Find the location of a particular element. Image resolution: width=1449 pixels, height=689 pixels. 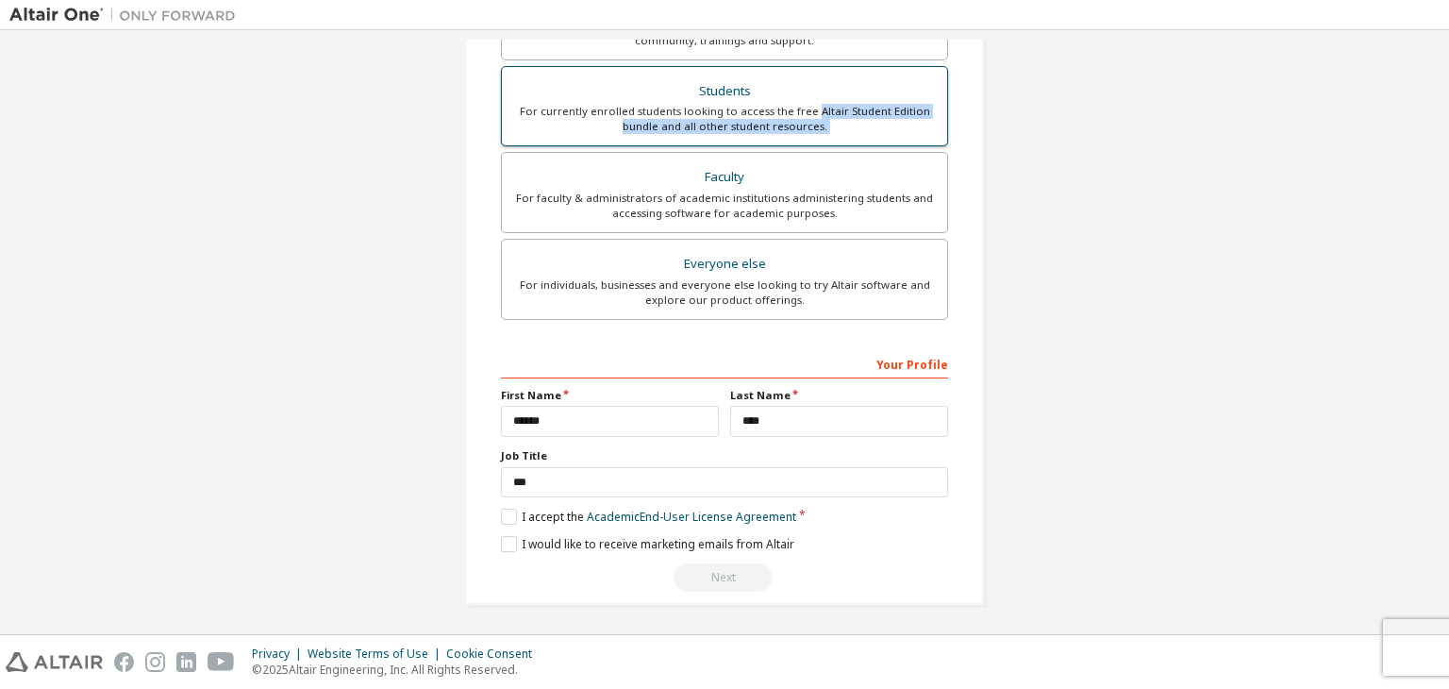

img: instagram.svg is located at coordinates (155, 661).